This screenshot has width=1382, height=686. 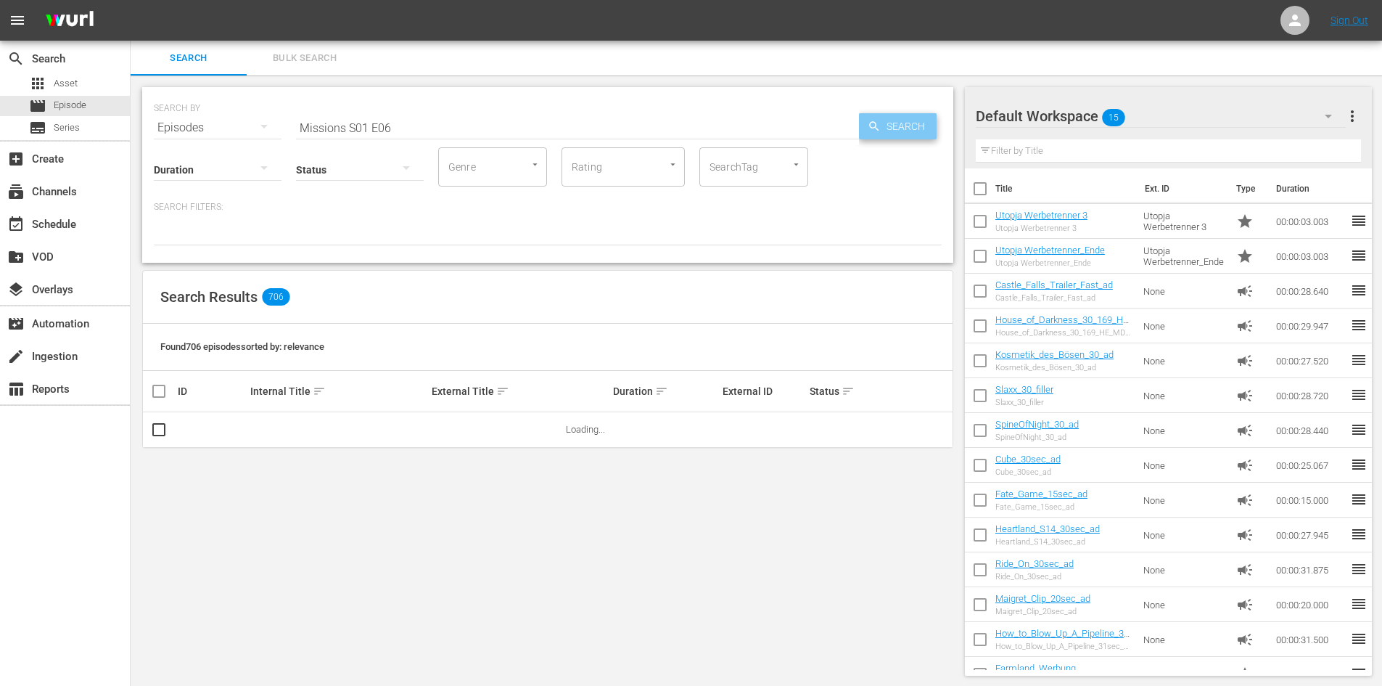 What do you see at coordinates (897, 126) in the screenshot?
I see `button: Search` at bounding box center [897, 126].